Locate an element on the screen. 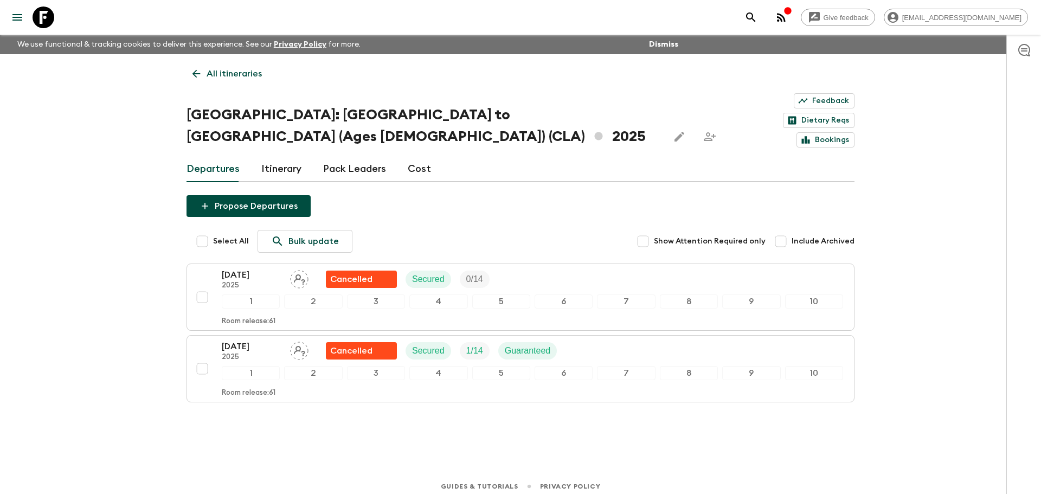 The image size is (1041, 494). p: 1 / 14 is located at coordinates (474, 351).